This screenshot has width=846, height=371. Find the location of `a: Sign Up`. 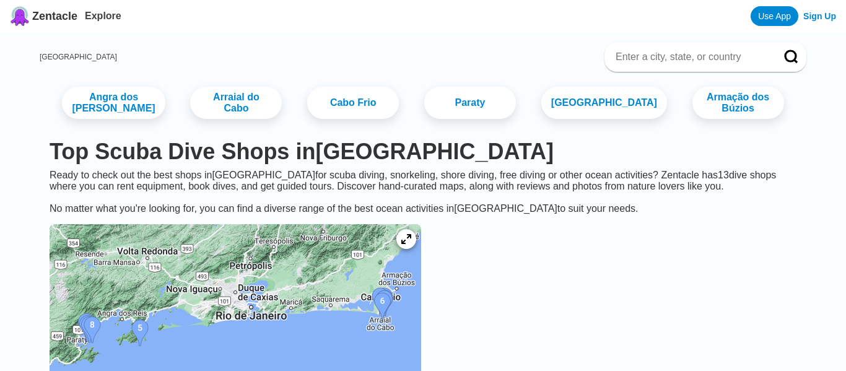

a: Sign Up is located at coordinates (820, 16).